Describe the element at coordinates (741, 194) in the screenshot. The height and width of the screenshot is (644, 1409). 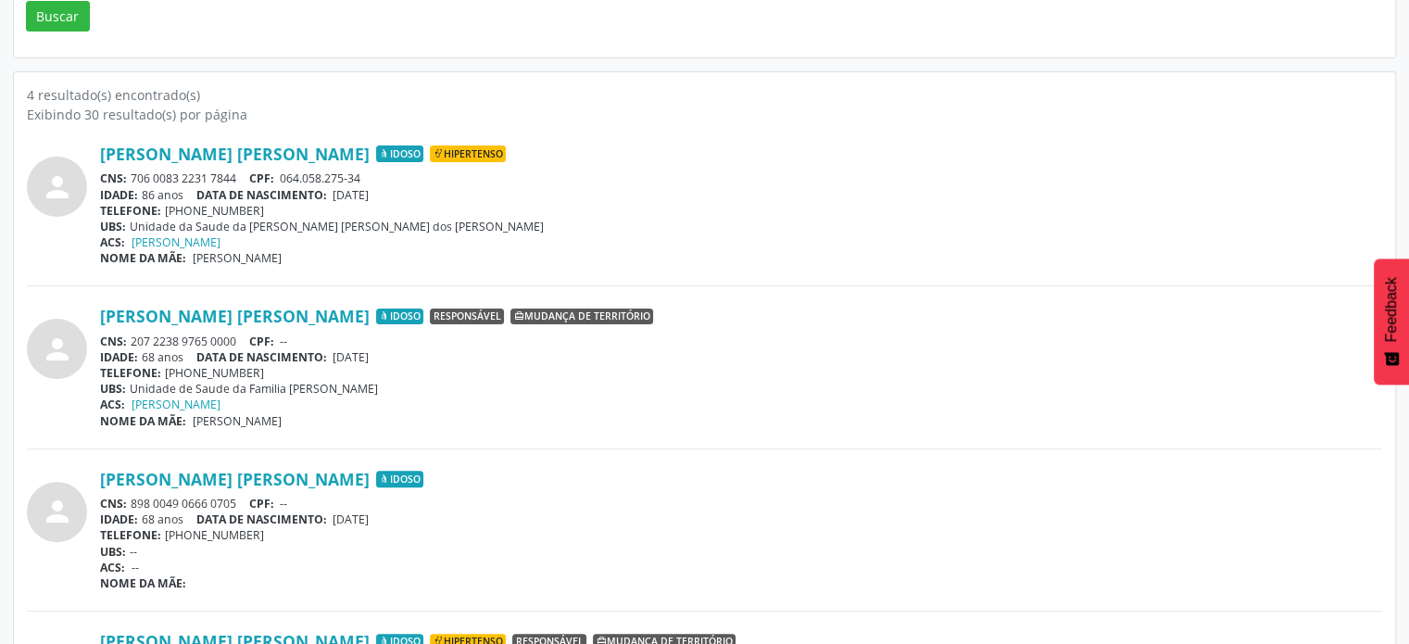
I see `div: 86 anos` at that location.